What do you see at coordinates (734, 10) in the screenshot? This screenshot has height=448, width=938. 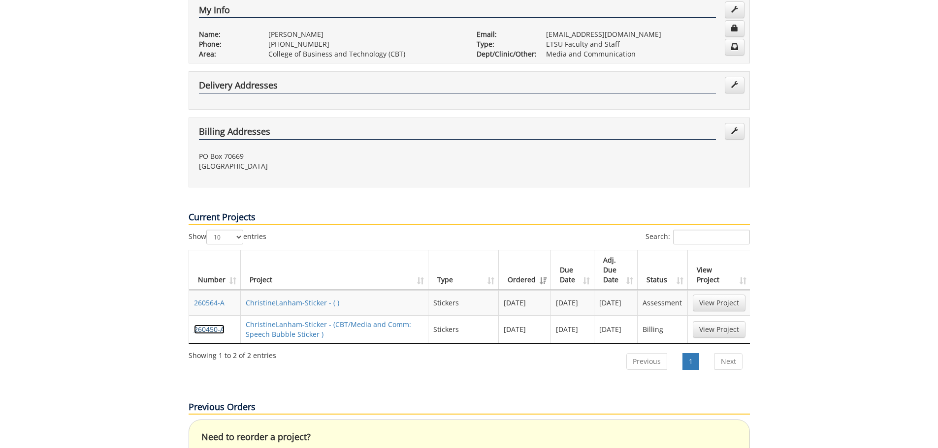 I see `a: Edit Info` at bounding box center [734, 10].